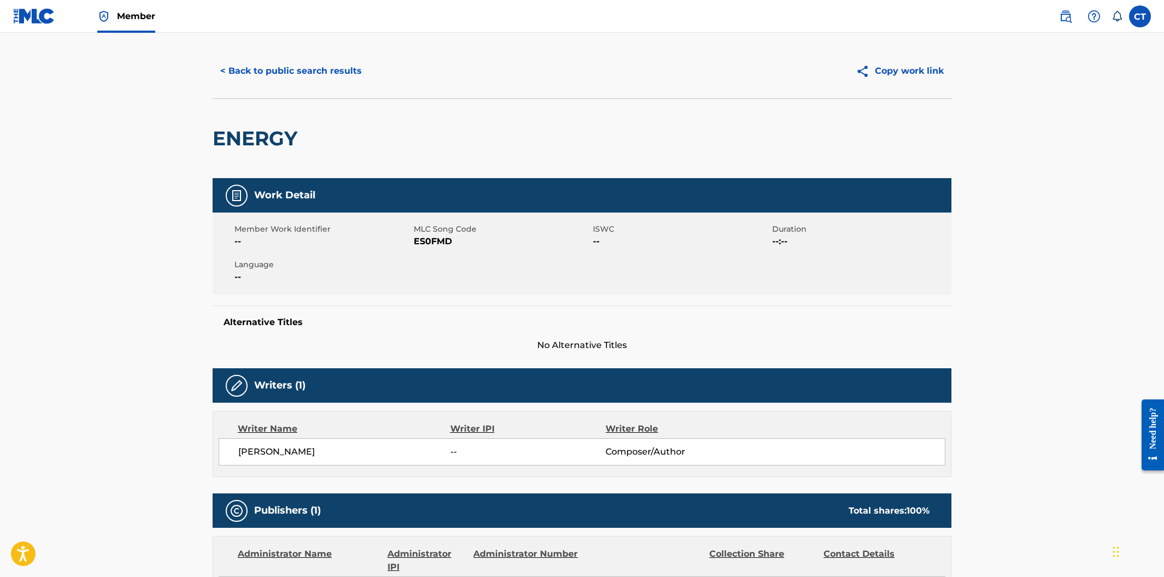 The image size is (1164, 577). What do you see at coordinates (899, 71) in the screenshot?
I see `button: Copy work link` at bounding box center [899, 71].